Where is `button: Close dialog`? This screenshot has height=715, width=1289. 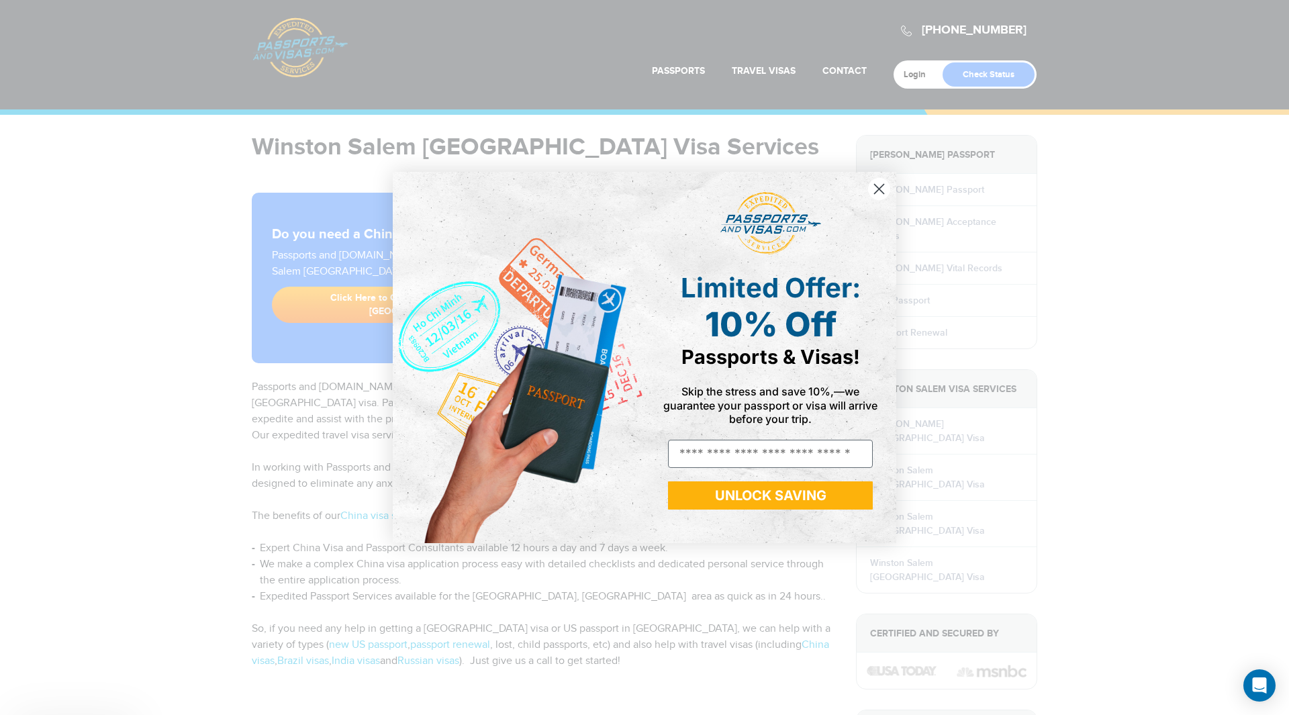 button: Close dialog is located at coordinates (879, 189).